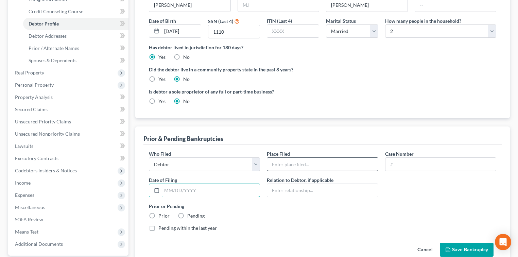 This screenshot has width=518, height=257. I want to click on label: Prior or Pending, so click(323, 206).